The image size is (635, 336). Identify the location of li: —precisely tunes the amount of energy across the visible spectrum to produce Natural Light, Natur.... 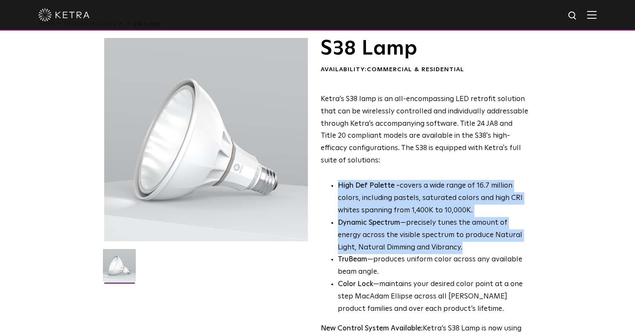
(433, 236).